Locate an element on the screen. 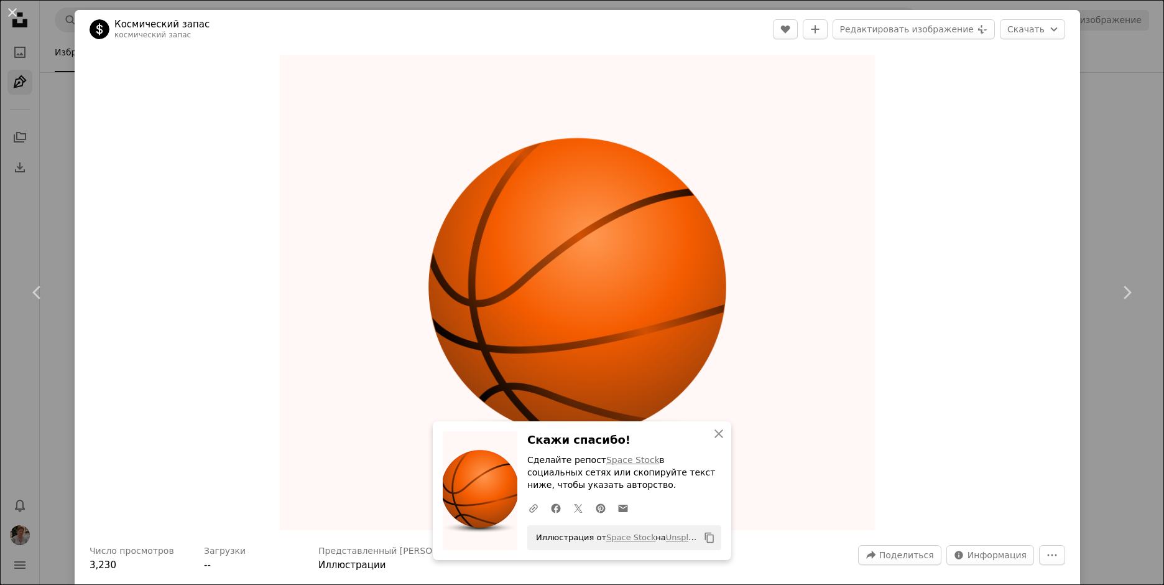 The height and width of the screenshot is (585, 1164). a: Космический запас is located at coordinates (162, 24).